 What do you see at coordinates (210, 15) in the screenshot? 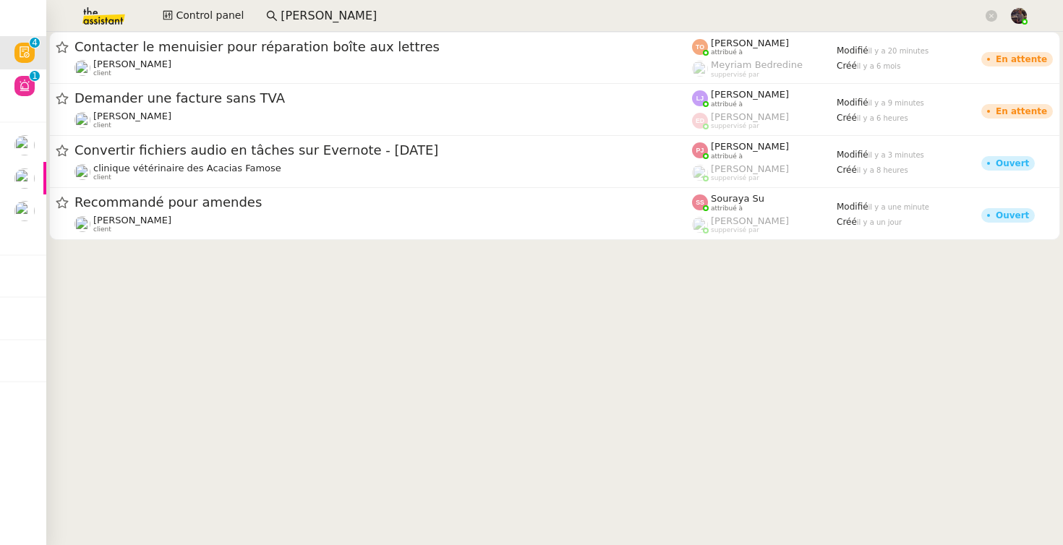
I see `span: Control panel` at bounding box center [210, 15].